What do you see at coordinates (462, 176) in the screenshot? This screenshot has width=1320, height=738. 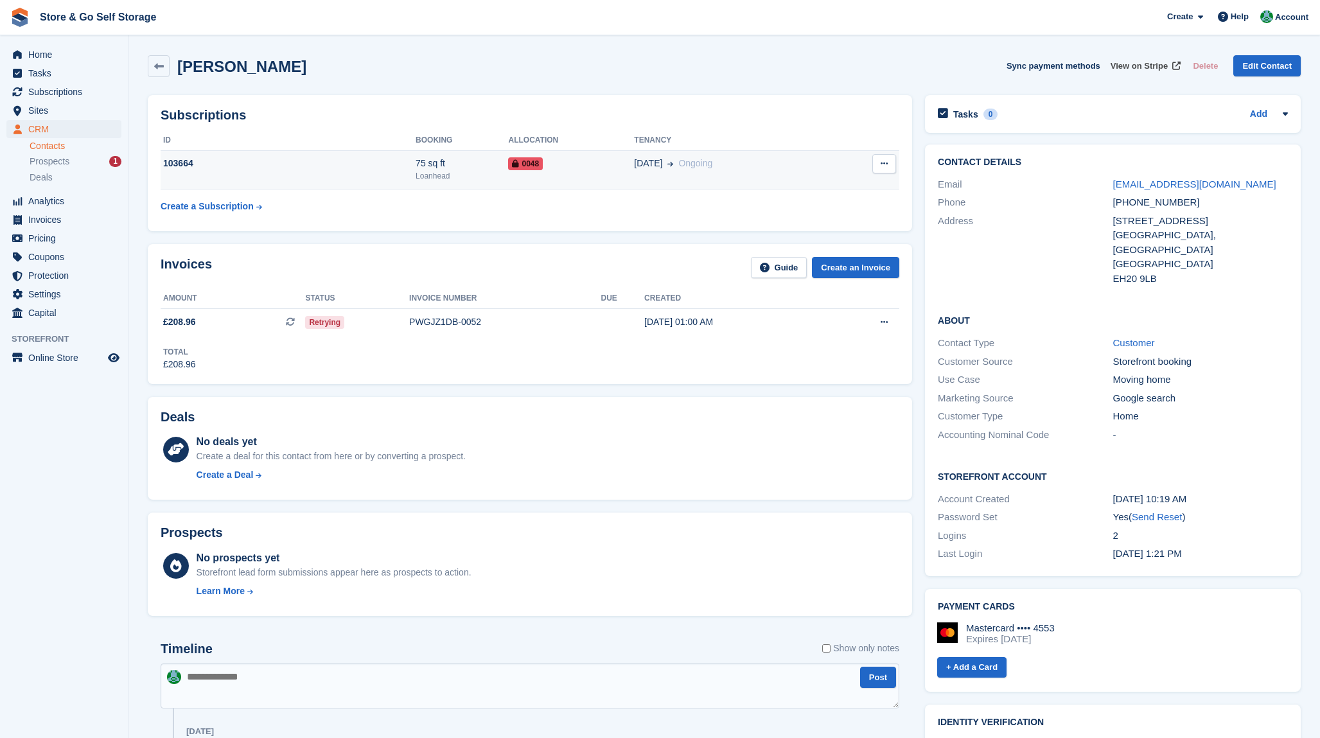 I see `div: Loanhead` at bounding box center [462, 176].